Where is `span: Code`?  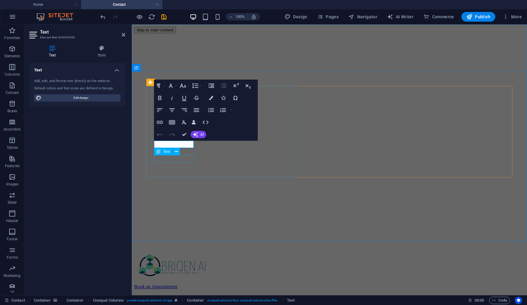
span: Code is located at coordinates (500, 300).